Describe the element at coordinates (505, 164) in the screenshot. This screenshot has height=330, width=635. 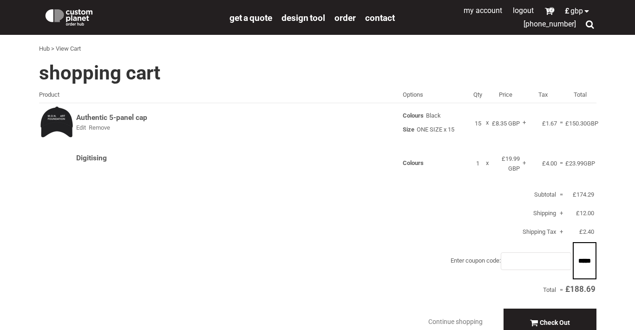
I see `span: £19.99 GBP` at that location.